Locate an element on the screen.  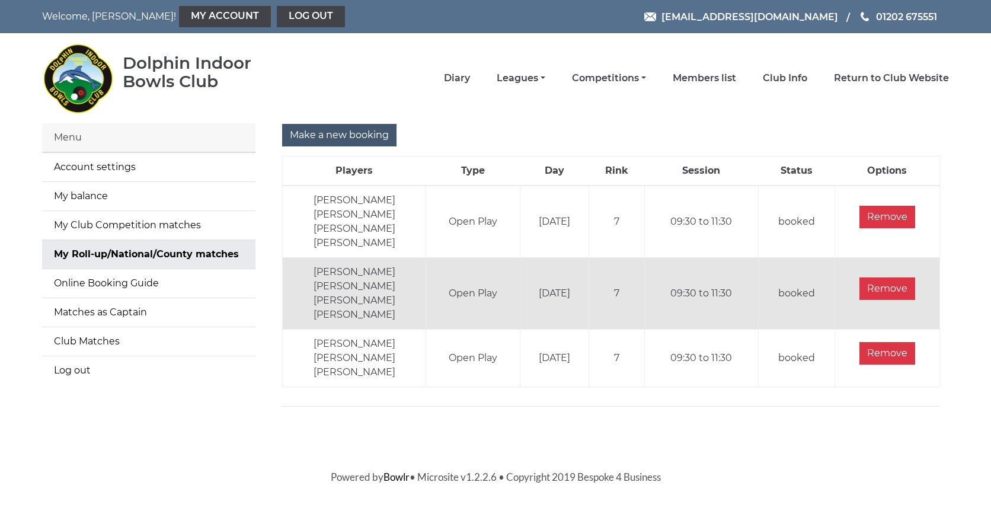
th: Options is located at coordinates (887, 171).